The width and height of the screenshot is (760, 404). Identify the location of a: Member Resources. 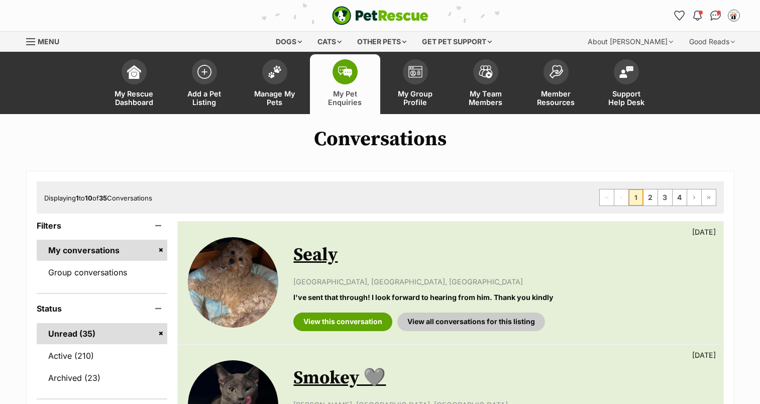
(556, 84).